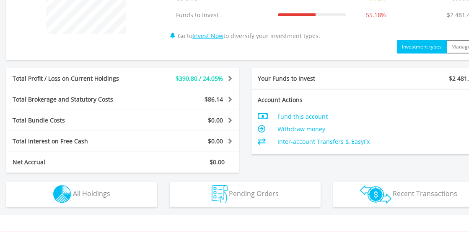  Describe the element at coordinates (376, 15) in the screenshot. I see `td: 55.18%` at that location.